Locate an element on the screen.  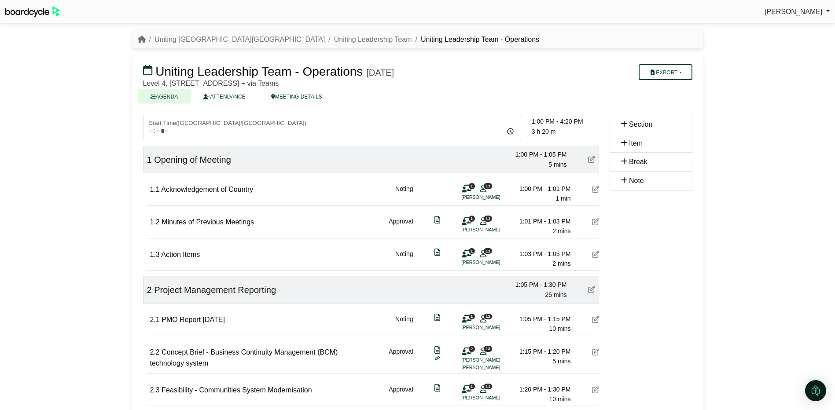
span: 2.3 is located at coordinates (155, 390).